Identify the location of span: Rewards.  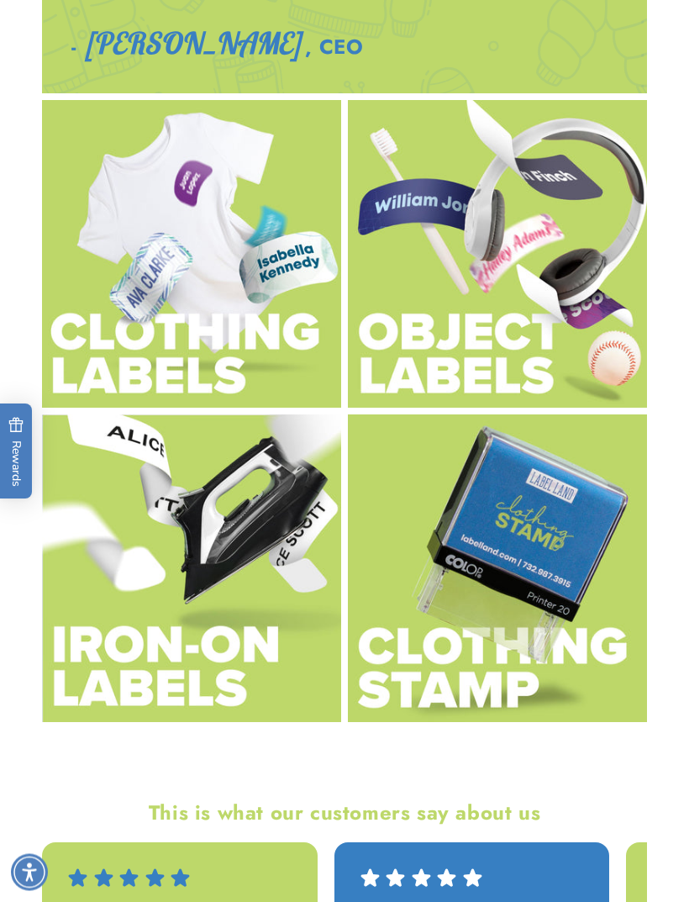
(16, 451).